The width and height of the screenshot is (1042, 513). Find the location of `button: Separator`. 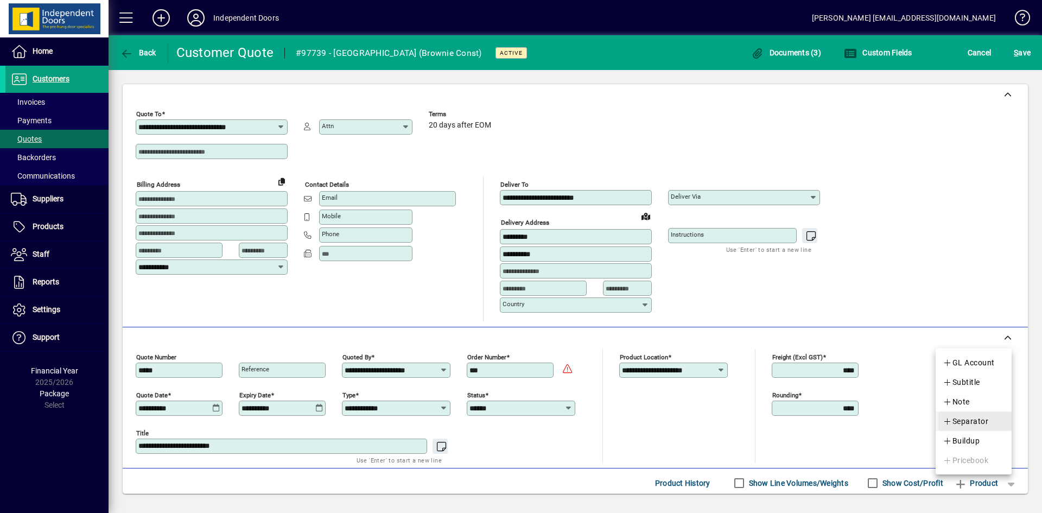

button: Separator is located at coordinates (973, 421).